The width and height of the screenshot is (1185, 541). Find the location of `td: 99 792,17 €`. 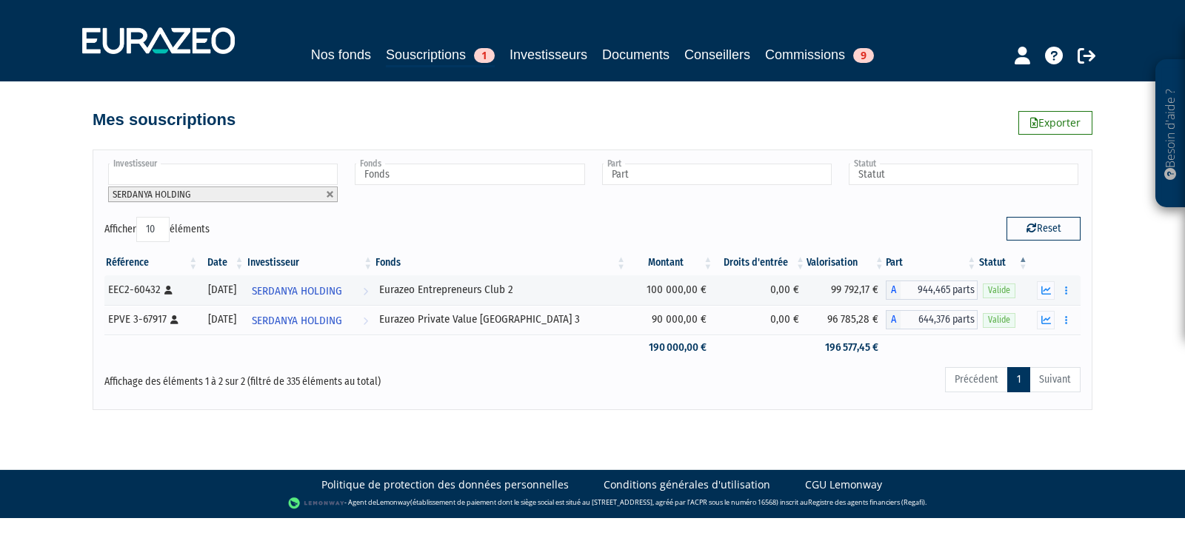

td: 99 792,17 € is located at coordinates (846, 290).